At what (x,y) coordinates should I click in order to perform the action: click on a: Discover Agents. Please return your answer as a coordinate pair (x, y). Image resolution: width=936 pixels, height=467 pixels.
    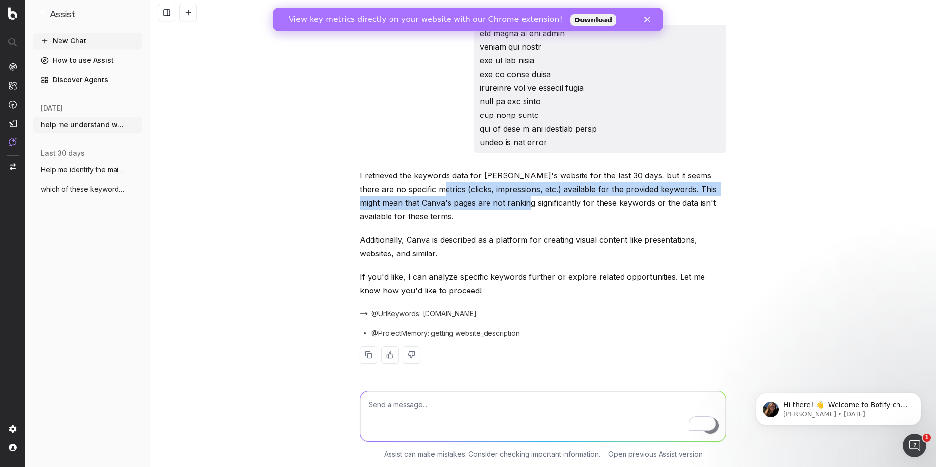
    Looking at the image, I should click on (88, 80).